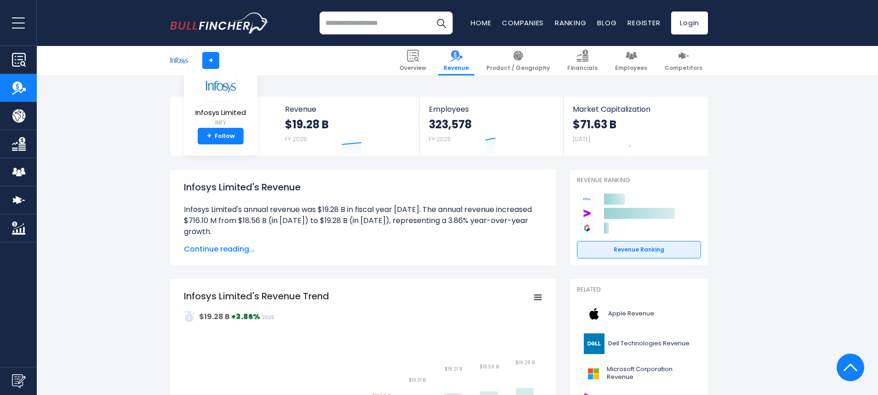 Image resolution: width=878 pixels, height=395 pixels. Describe the element at coordinates (639, 180) in the screenshot. I see `p: Revenue Ranking` at that location.